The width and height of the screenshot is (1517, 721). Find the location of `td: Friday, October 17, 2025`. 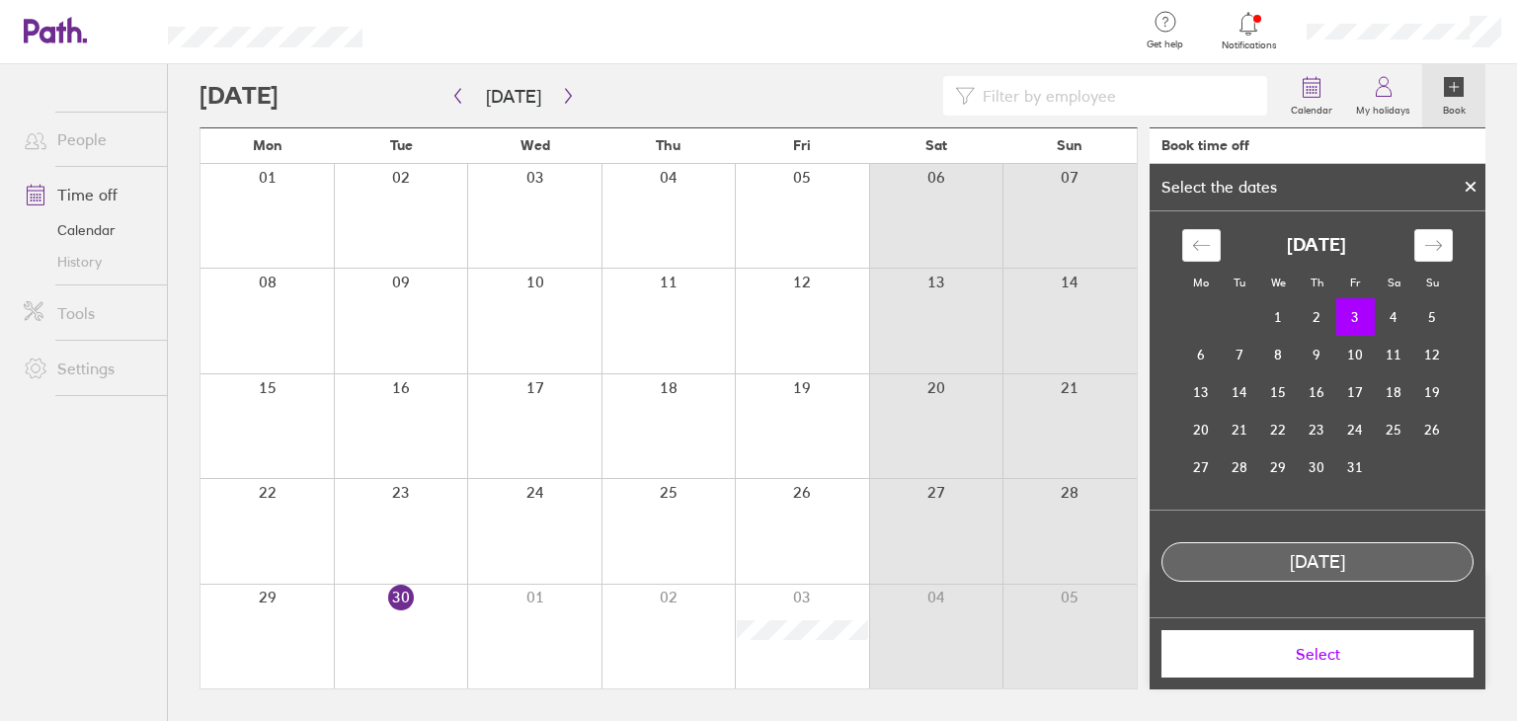

td: Friday, October 17, 2025 is located at coordinates (1355, 392).